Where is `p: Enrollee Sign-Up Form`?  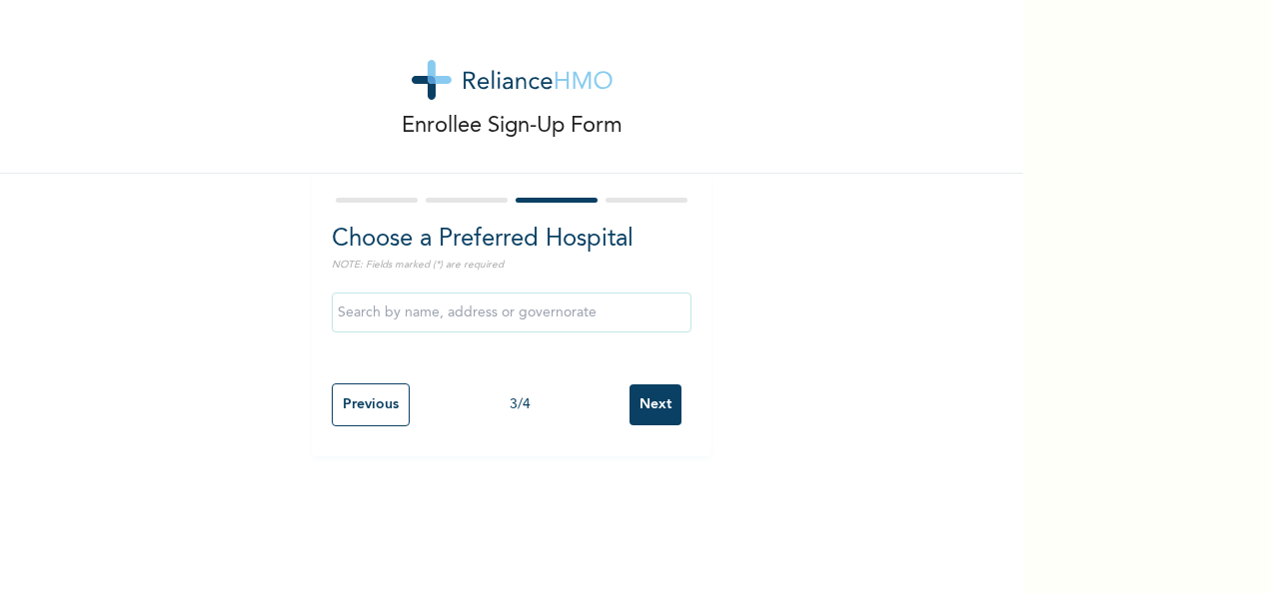
p: Enrollee Sign-Up Form is located at coordinates (511, 126).